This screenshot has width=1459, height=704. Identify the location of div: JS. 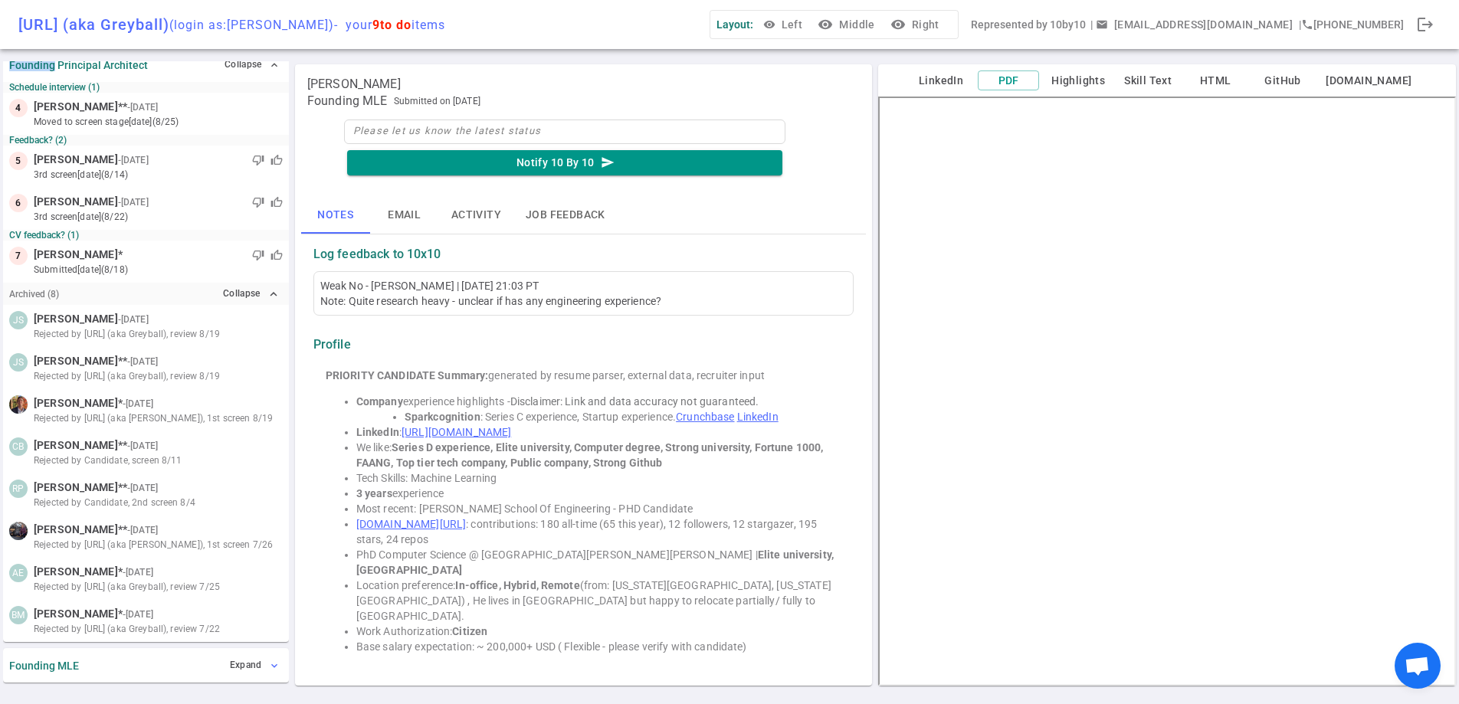
(18, 320).